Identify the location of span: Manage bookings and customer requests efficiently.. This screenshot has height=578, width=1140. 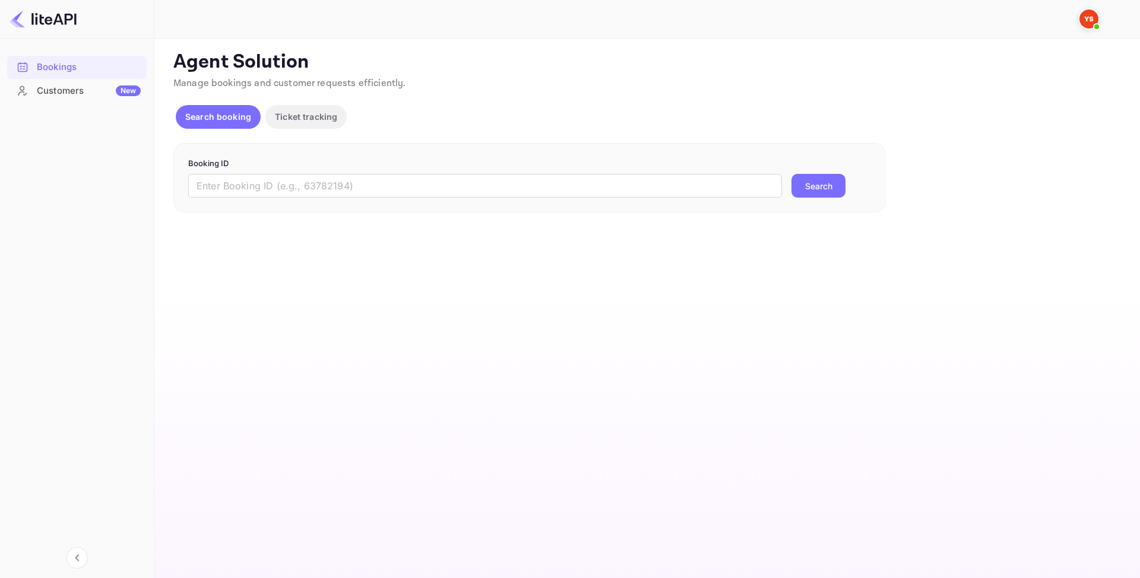
(290, 83).